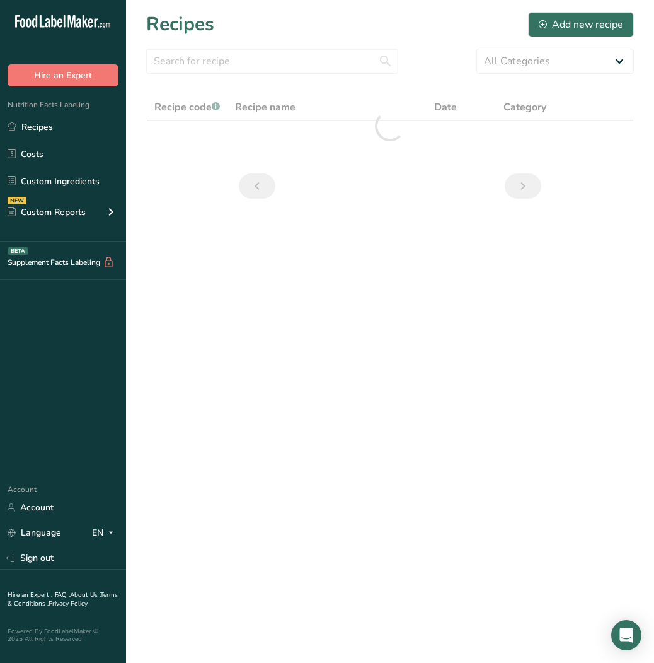 The height and width of the screenshot is (663, 654). I want to click on div: EN, so click(105, 533).